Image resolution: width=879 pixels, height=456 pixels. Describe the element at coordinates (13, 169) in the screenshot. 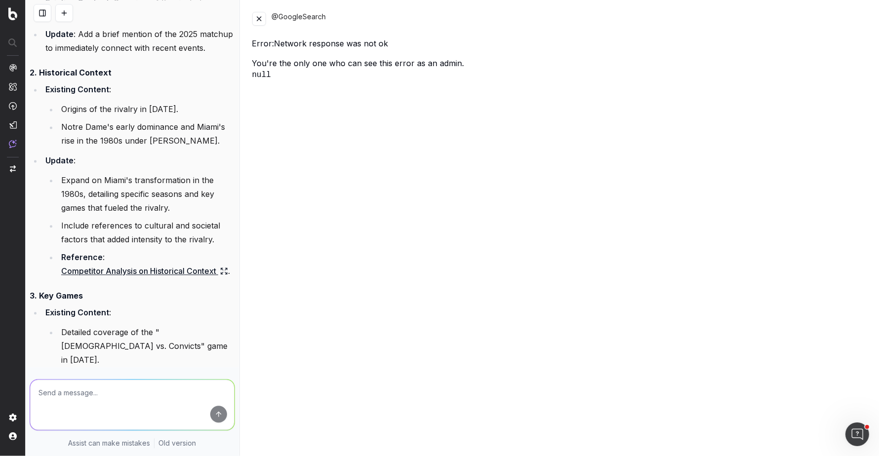

I see `img: Switch project` at that location.